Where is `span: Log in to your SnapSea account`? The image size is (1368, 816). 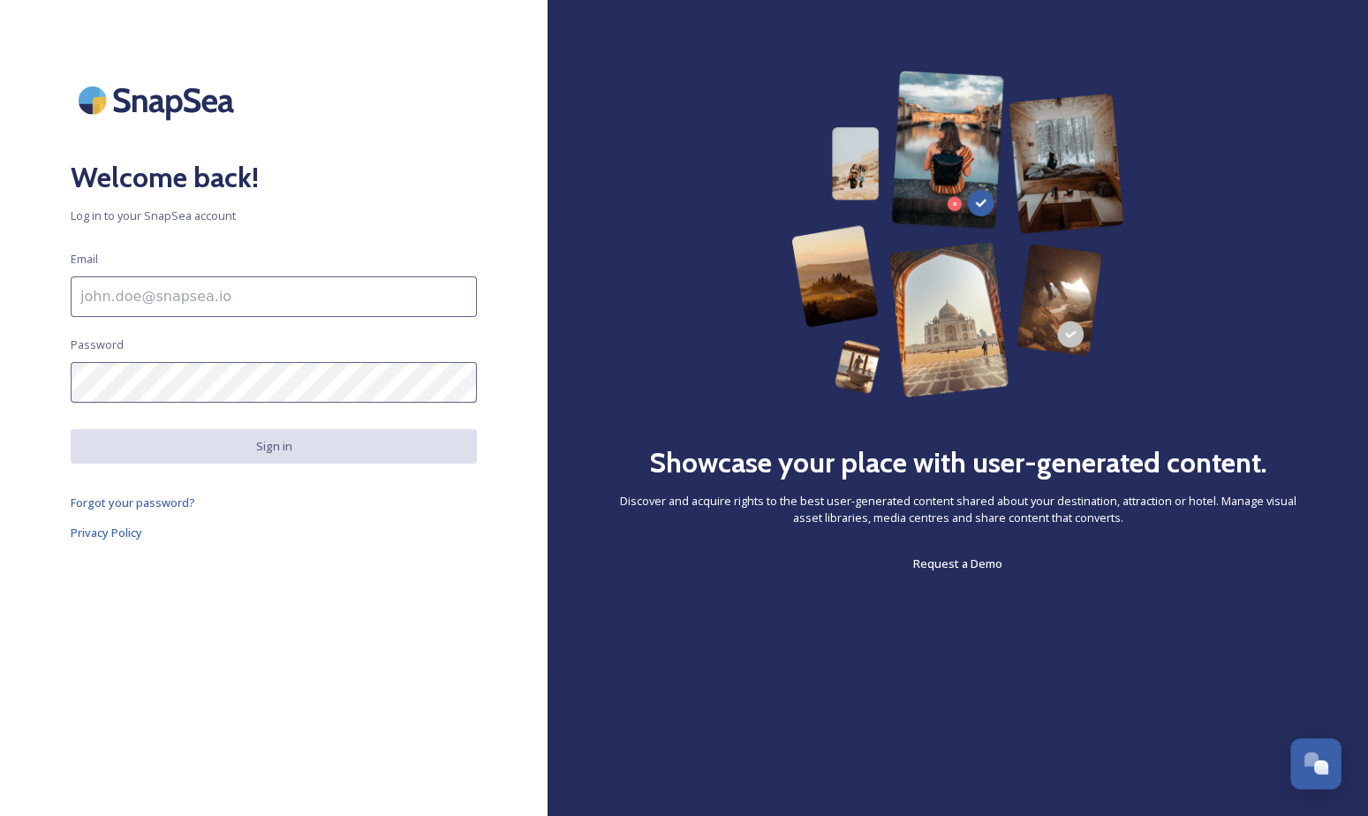
span: Log in to your SnapSea account is located at coordinates (274, 215).